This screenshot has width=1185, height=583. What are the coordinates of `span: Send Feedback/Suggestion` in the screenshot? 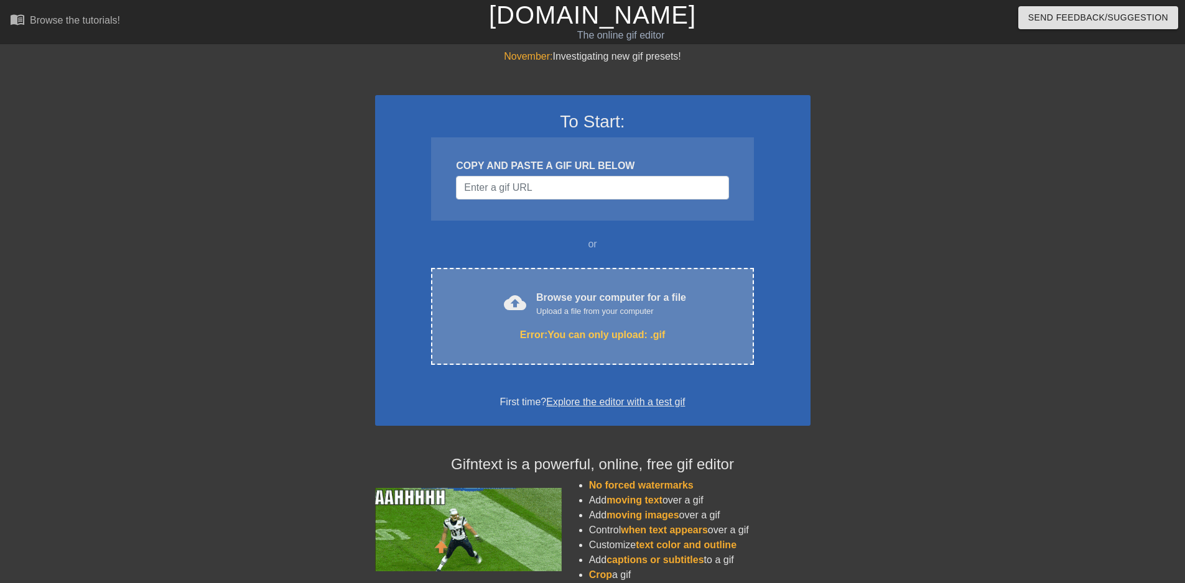 It's located at (1098, 17).